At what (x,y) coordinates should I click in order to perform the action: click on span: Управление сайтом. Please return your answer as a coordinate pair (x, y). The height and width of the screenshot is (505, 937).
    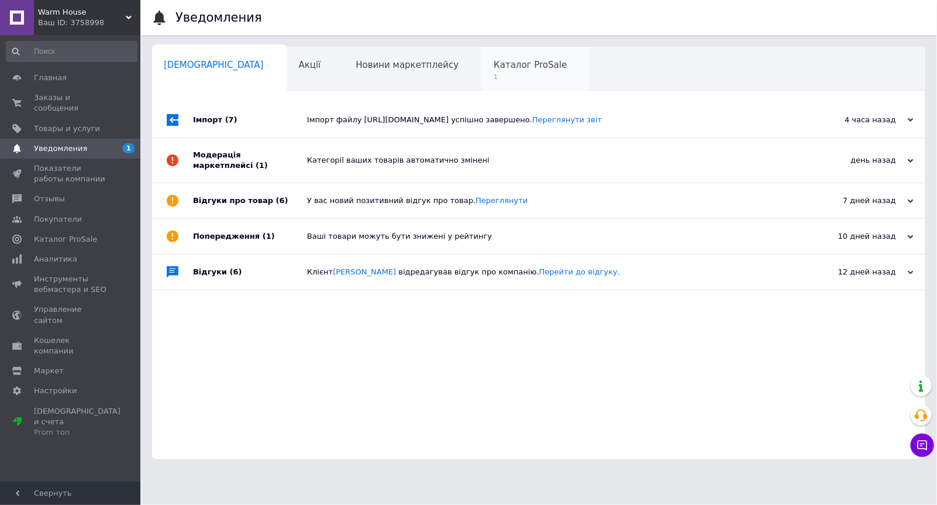
    Looking at the image, I should click on (71, 315).